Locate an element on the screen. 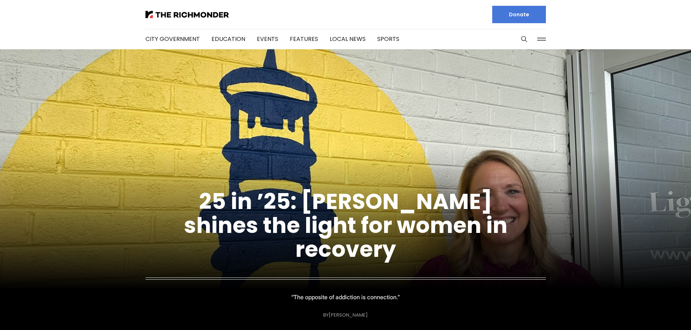 This screenshot has height=330, width=691. p: “The opposite of addiction is connection.” is located at coordinates (345, 297).